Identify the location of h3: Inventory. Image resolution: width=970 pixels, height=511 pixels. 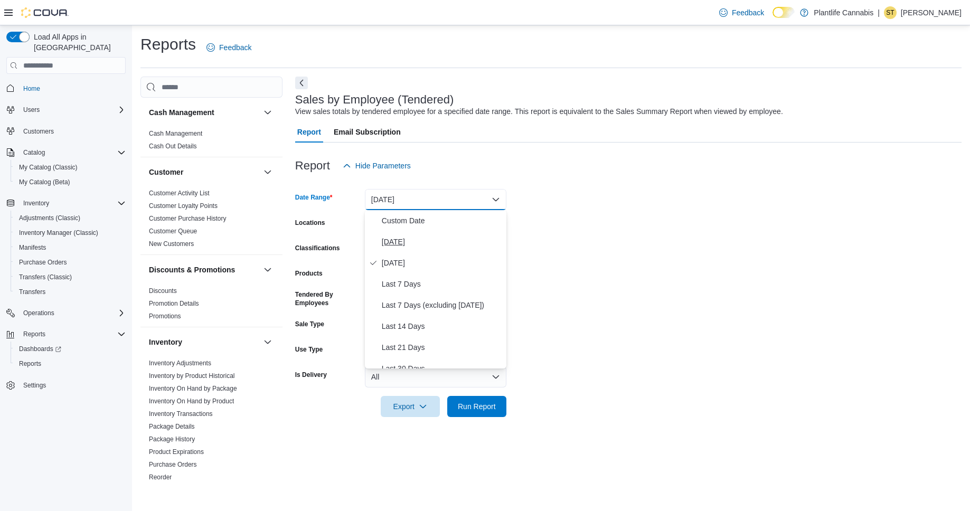
(165, 342).